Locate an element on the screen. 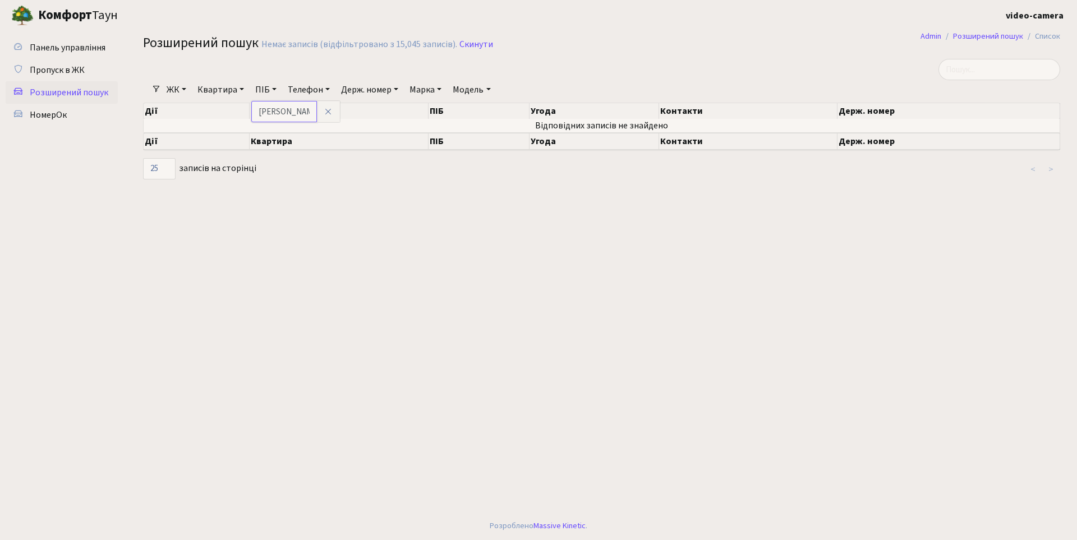 Image resolution: width=1077 pixels, height=540 pixels. a: Держ. номер is located at coordinates (370, 90).